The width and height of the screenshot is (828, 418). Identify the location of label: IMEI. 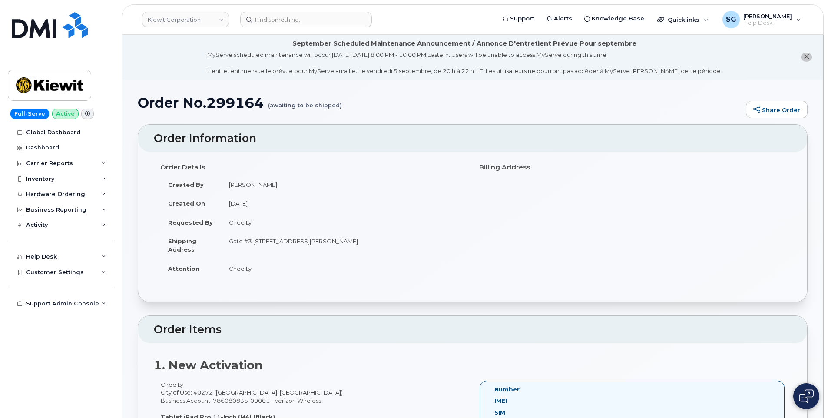
(500, 400).